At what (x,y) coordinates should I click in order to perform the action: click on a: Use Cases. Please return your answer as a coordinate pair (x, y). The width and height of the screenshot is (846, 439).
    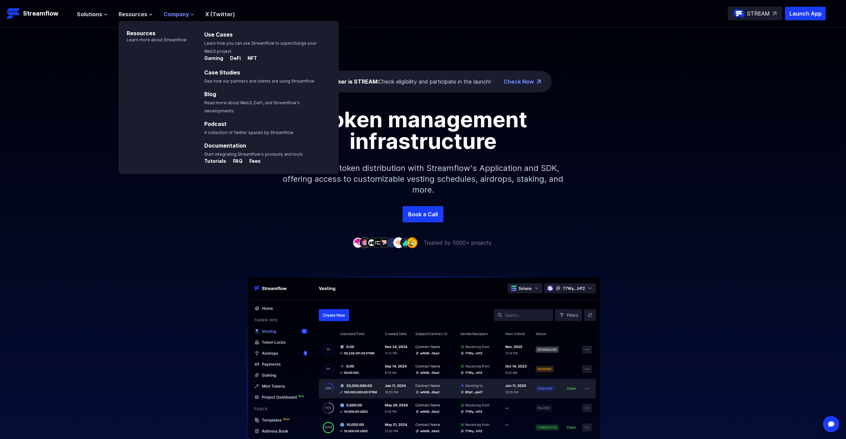
    Looking at the image, I should click on (218, 35).